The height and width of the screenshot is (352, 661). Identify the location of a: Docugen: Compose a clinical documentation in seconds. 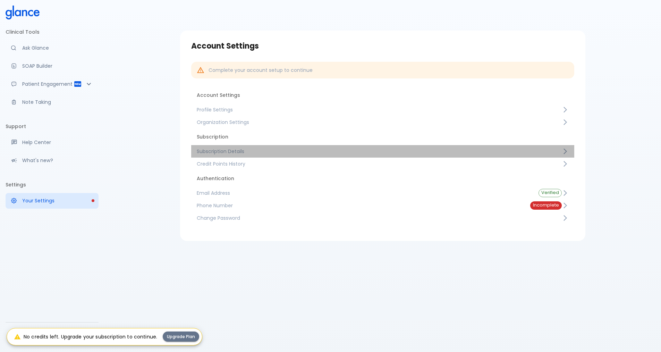
(52, 66).